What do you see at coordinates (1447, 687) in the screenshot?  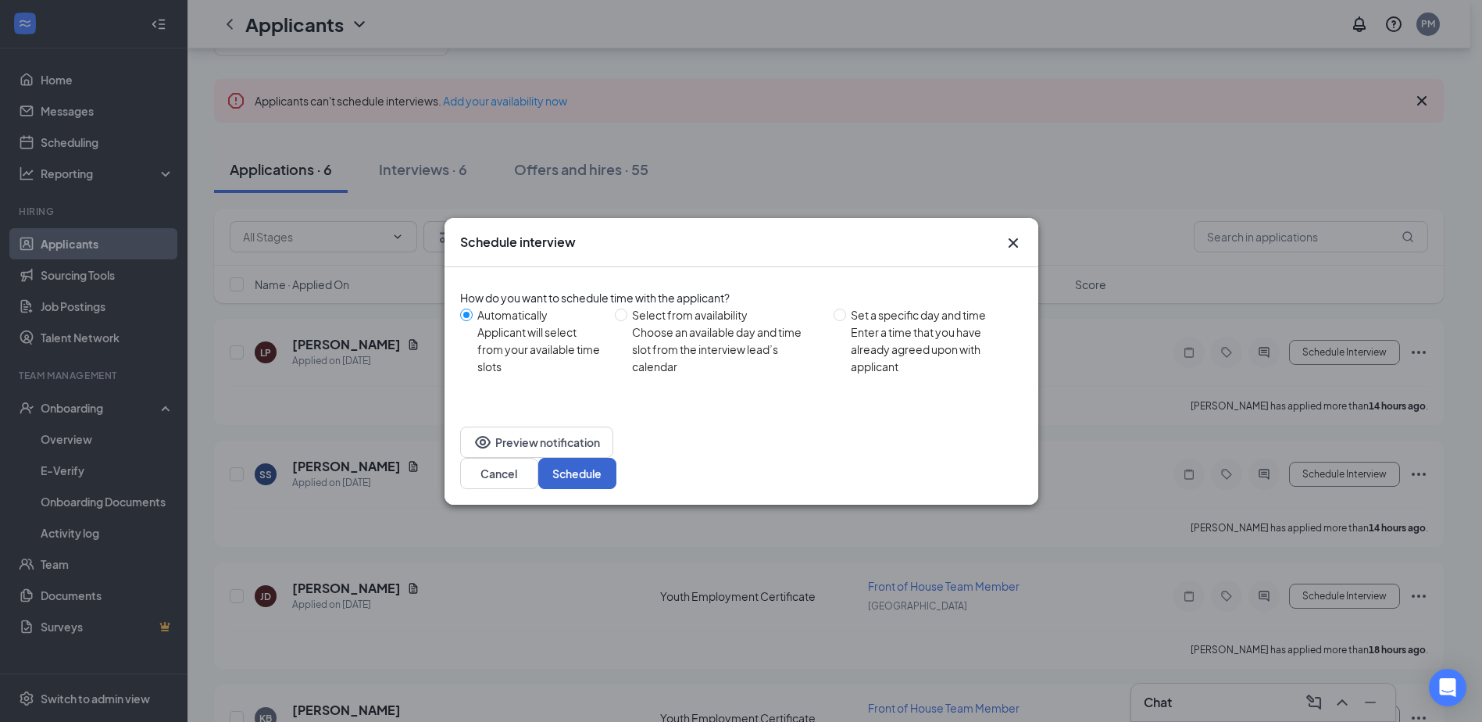 I see `div: Open Intercom Messenger` at bounding box center [1447, 687].